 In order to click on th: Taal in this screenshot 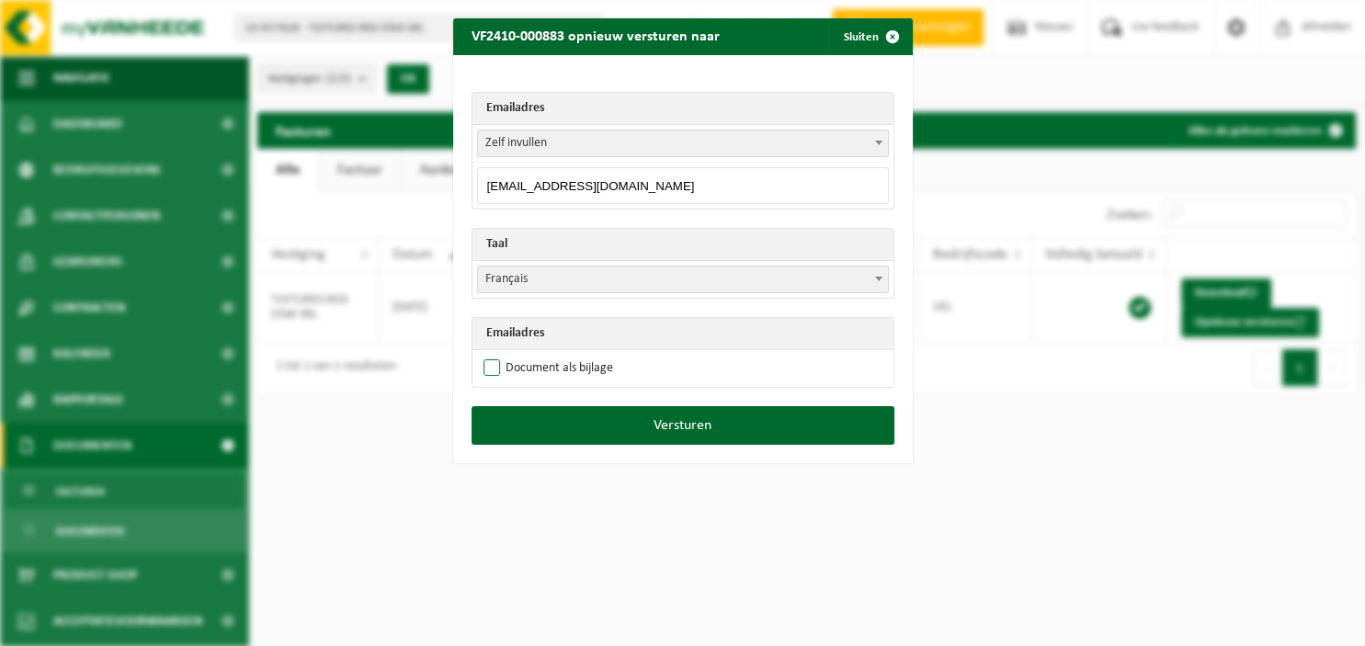, I will do `click(683, 245)`.